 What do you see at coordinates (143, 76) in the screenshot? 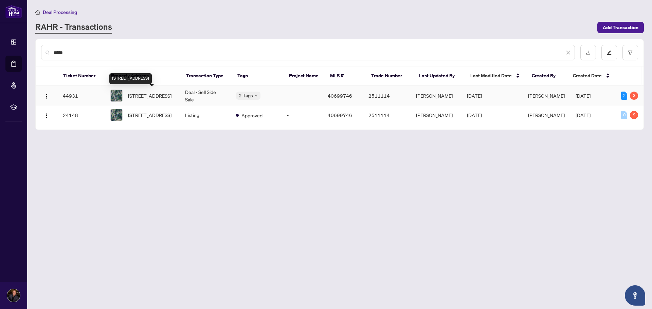
I see `th: Property Address` at bounding box center [143, 76].